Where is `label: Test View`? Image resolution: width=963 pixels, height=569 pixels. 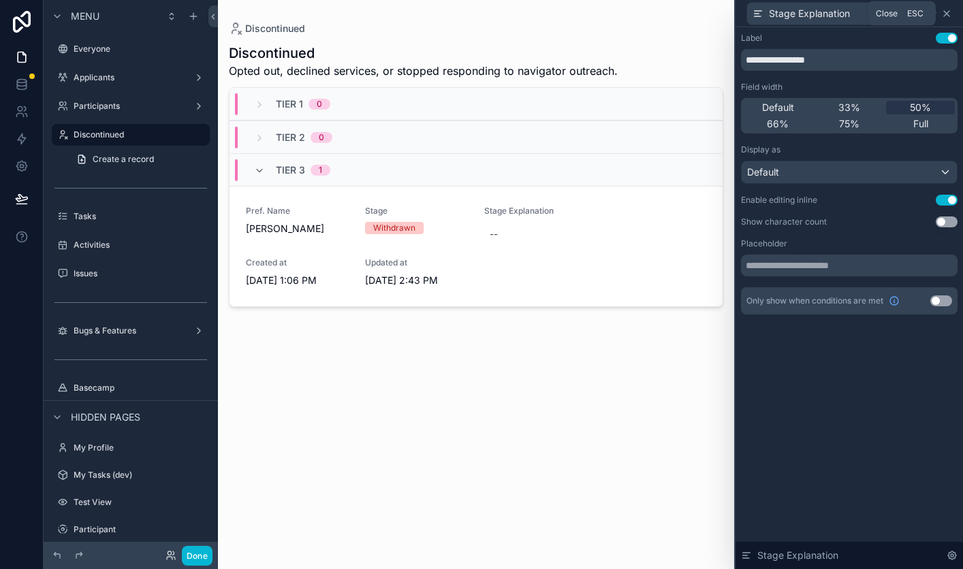
label: Test View is located at coordinates (140, 502).